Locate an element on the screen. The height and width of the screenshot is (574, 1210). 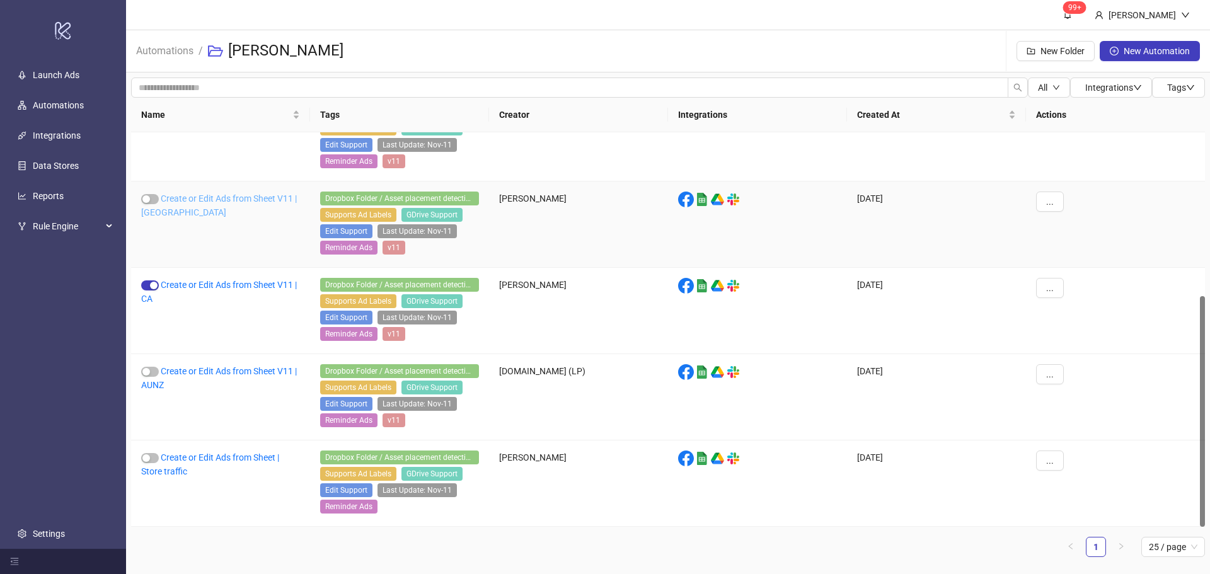
span: Tags is located at coordinates (1181, 88).